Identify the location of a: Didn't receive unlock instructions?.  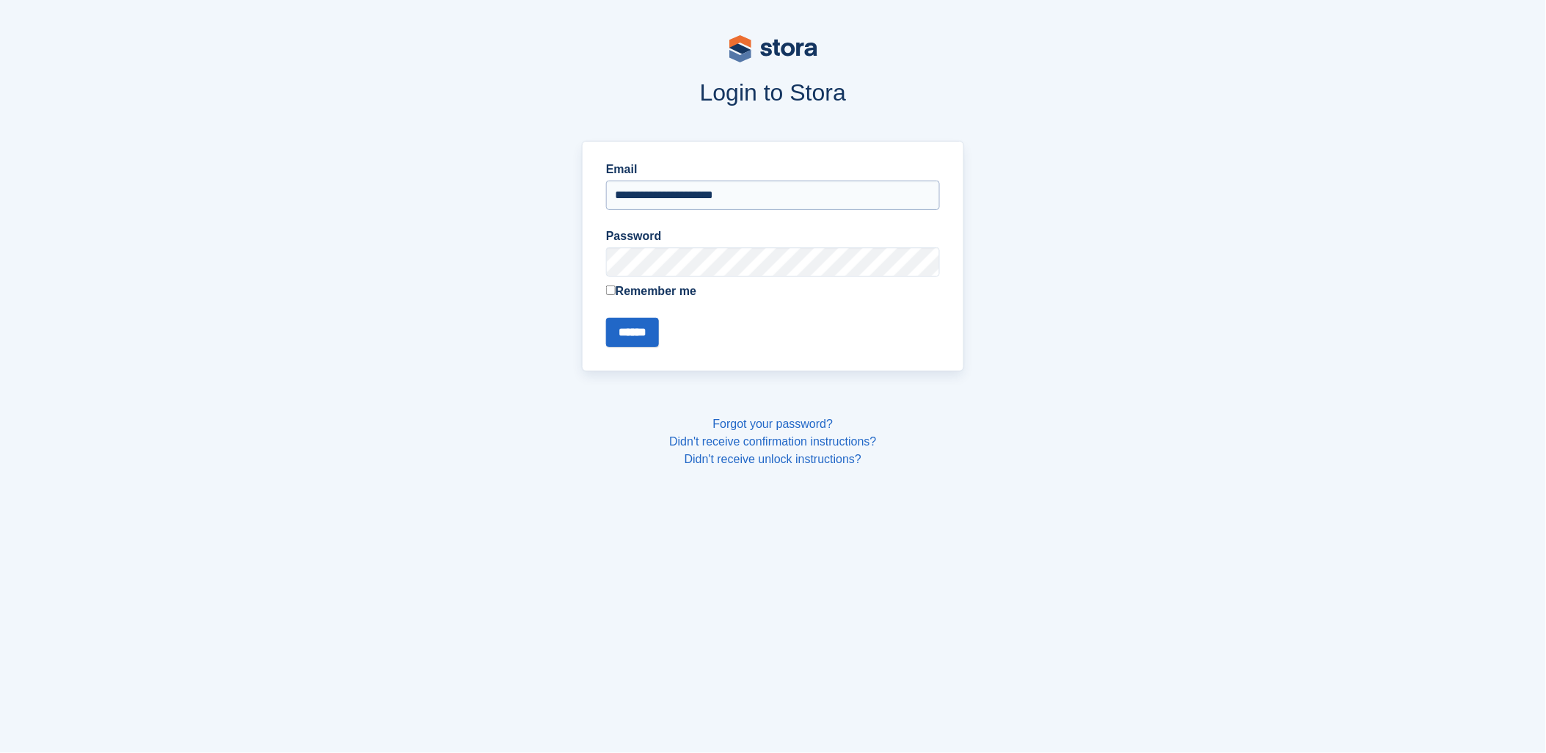
(772, 458).